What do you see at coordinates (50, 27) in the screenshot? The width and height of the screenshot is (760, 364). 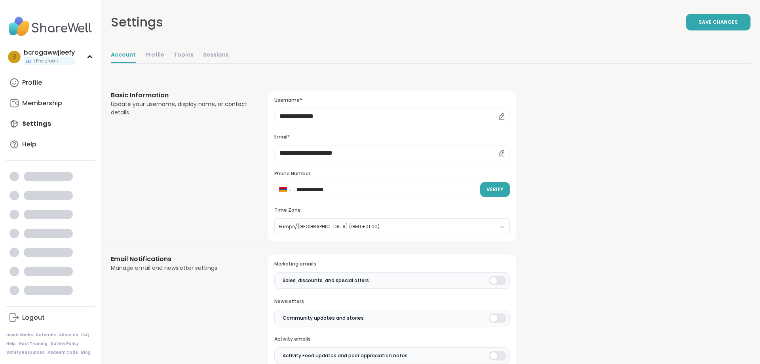 I see `img: ShareWell Nav Logo` at bounding box center [50, 27].